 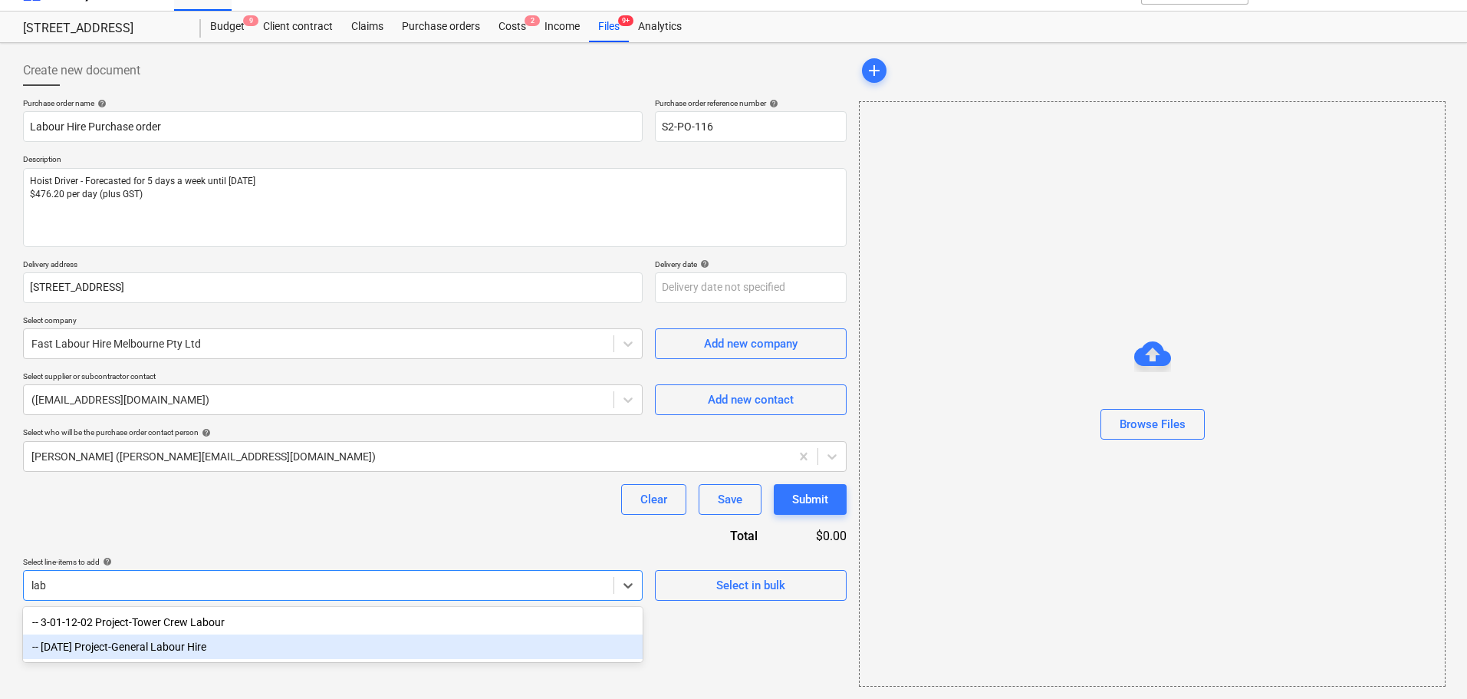 I want to click on div: Purchase orders, so click(x=441, y=27).